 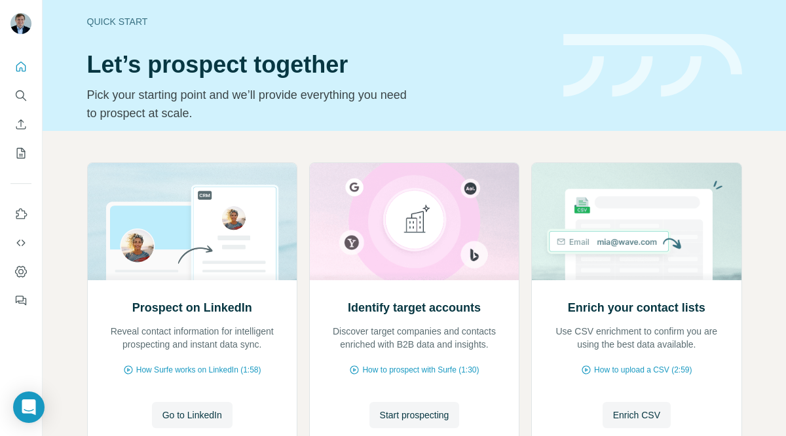 I want to click on img: banner, so click(x=652, y=66).